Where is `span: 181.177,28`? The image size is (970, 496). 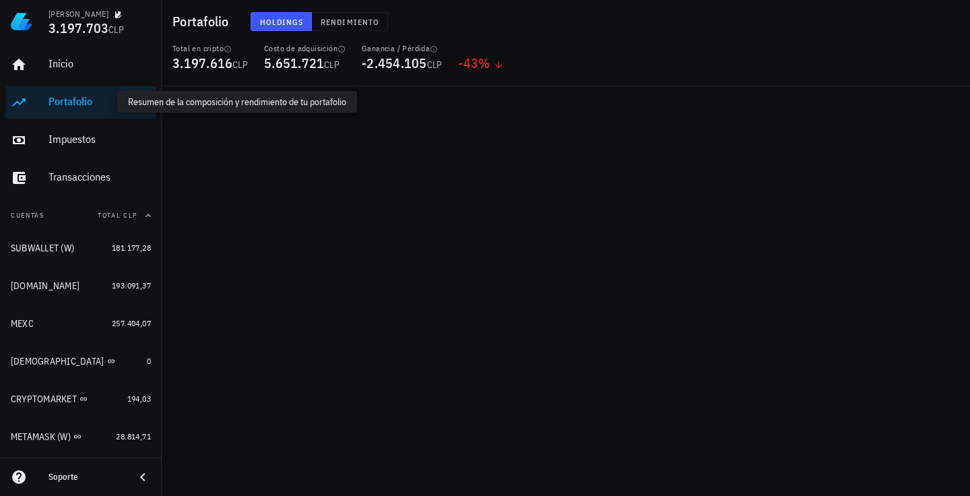 span: 181.177,28 is located at coordinates (131, 247).